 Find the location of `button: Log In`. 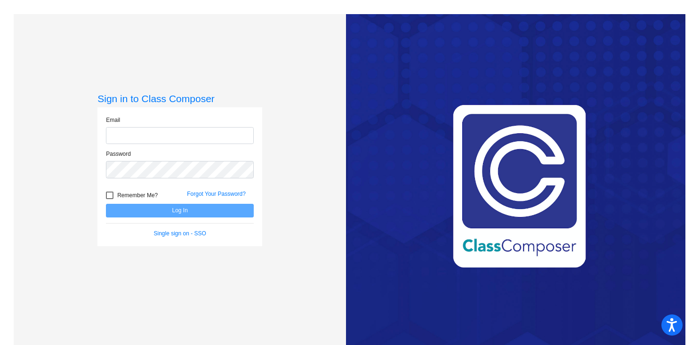

button: Log In is located at coordinates (180, 211).